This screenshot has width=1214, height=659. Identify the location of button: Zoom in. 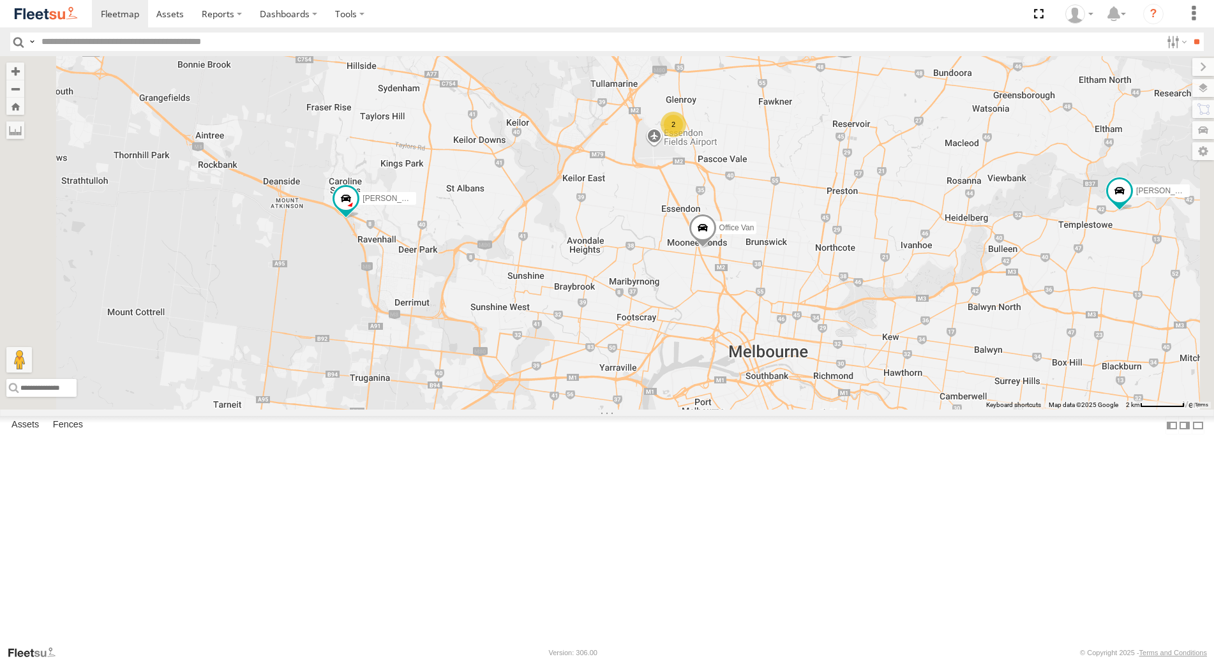
(15, 71).